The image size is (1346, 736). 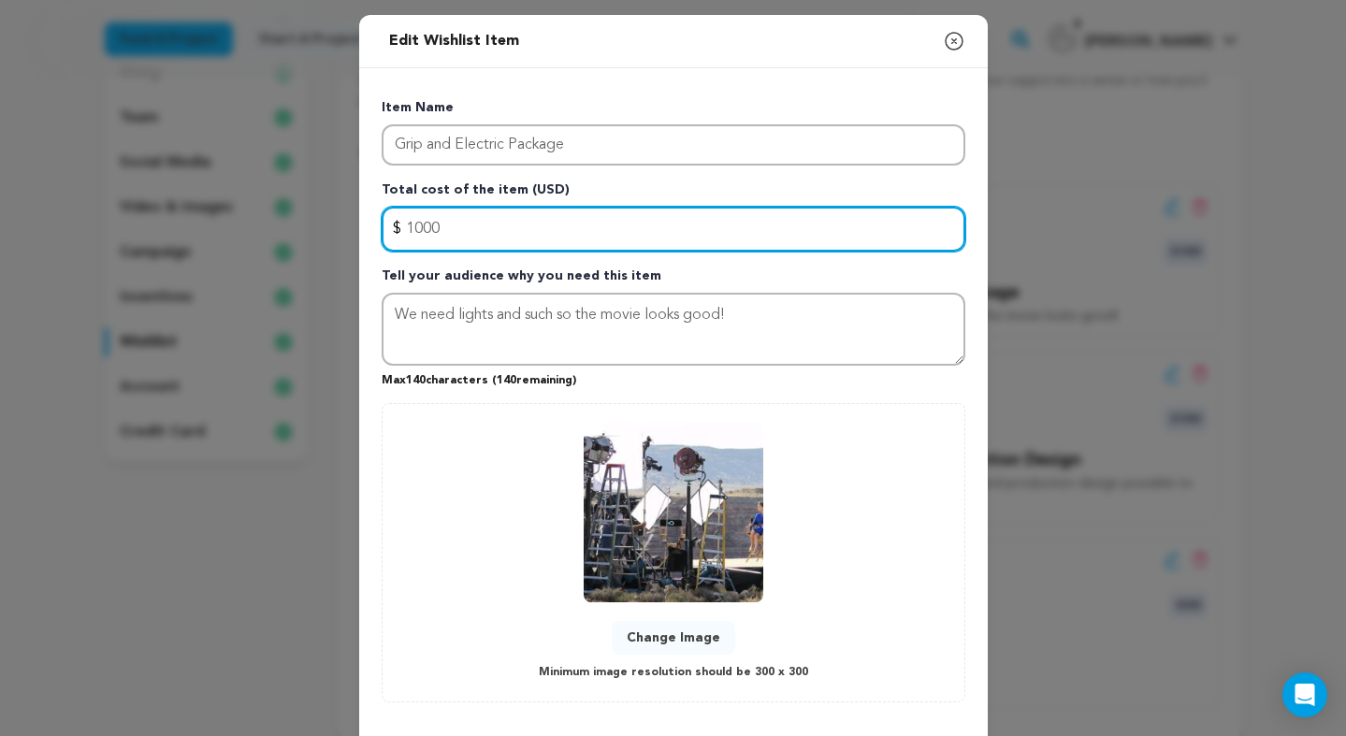 I want to click on input: Enter total cost of the item, so click(x=673, y=229).